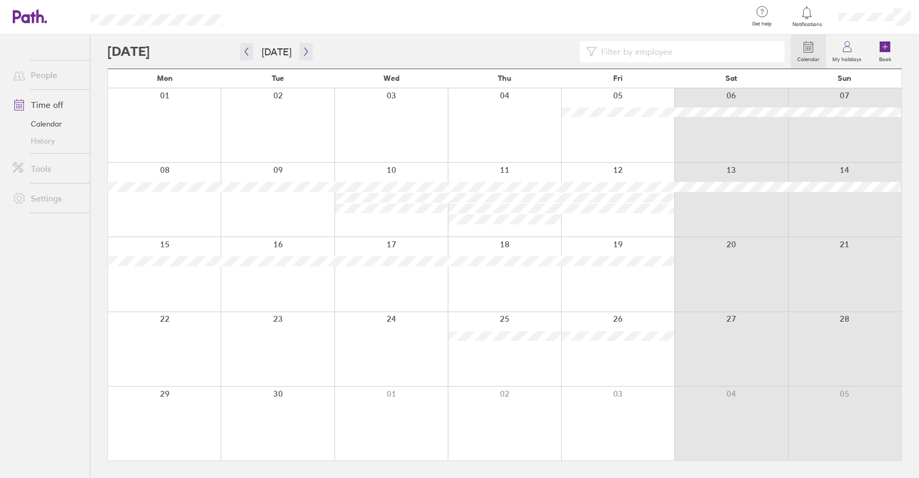 This screenshot has width=919, height=478. What do you see at coordinates (885, 52) in the screenshot?
I see `a: Book` at bounding box center [885, 52].